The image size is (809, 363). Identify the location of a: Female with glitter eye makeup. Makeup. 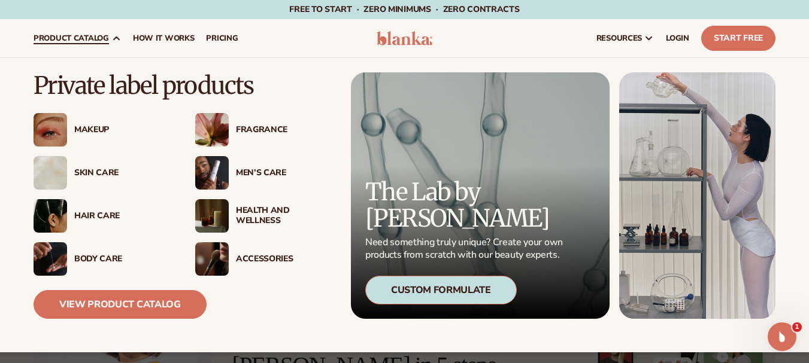
(102, 130).